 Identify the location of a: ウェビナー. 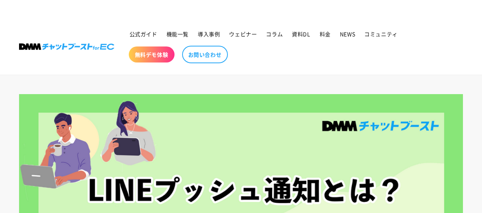
(243, 34).